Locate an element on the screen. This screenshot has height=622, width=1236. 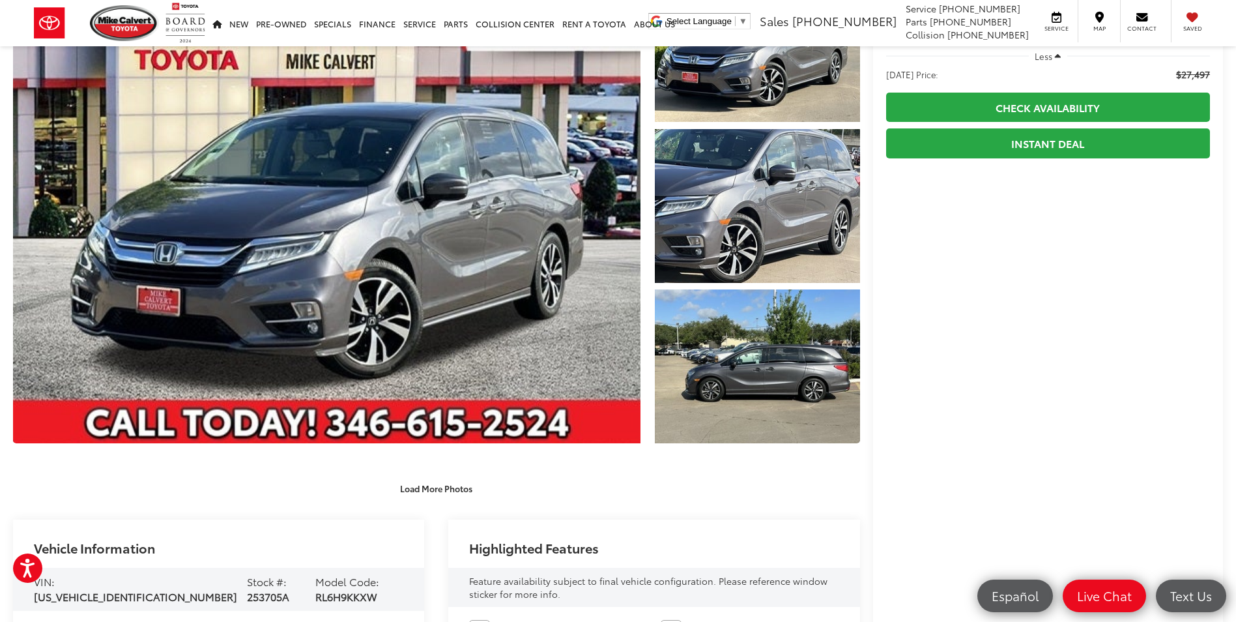
span: Saved is located at coordinates (1192, 28).